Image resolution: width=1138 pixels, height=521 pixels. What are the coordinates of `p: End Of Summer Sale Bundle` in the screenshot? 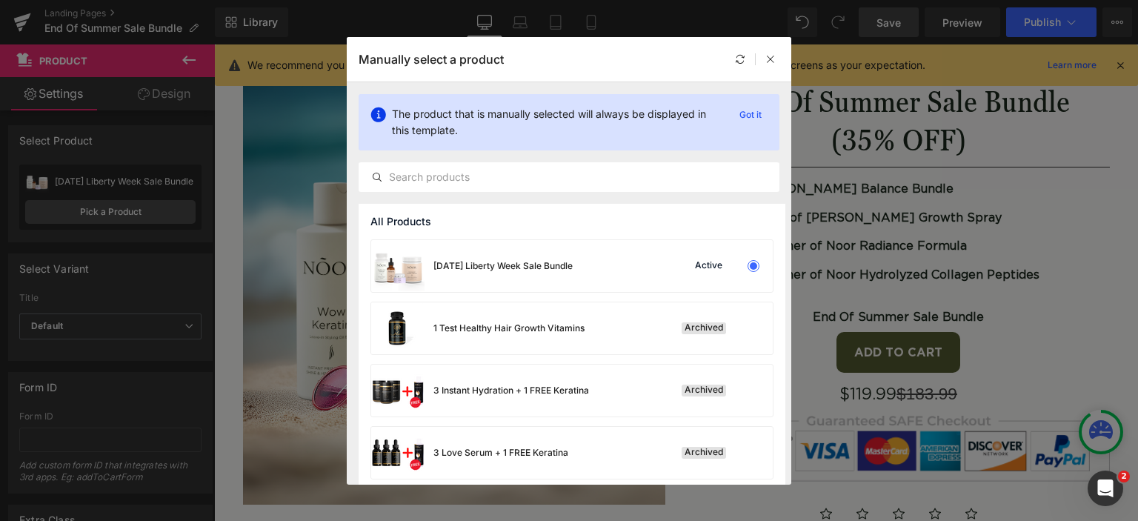 It's located at (685, 273).